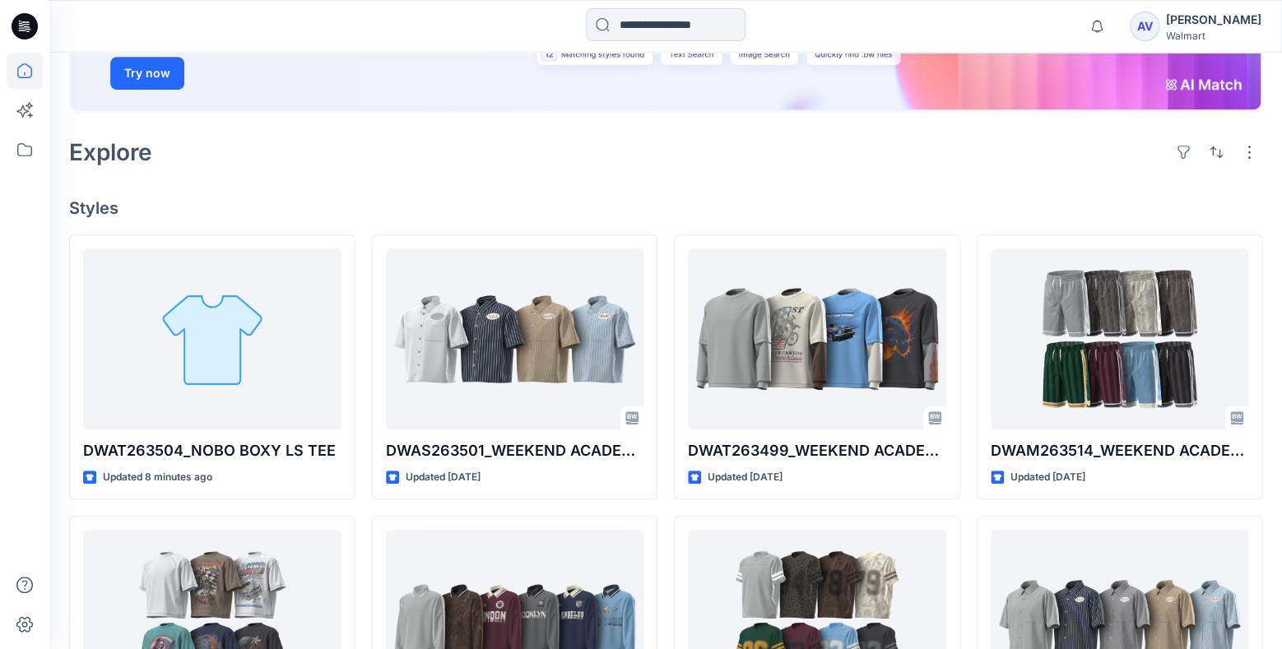 This screenshot has height=649, width=1282. Describe the element at coordinates (1120, 451) in the screenshot. I see `p: DWAM263514_WEEKEND ACADEMY SCALLOPED JACQUARD MESH SHORT` at that location.